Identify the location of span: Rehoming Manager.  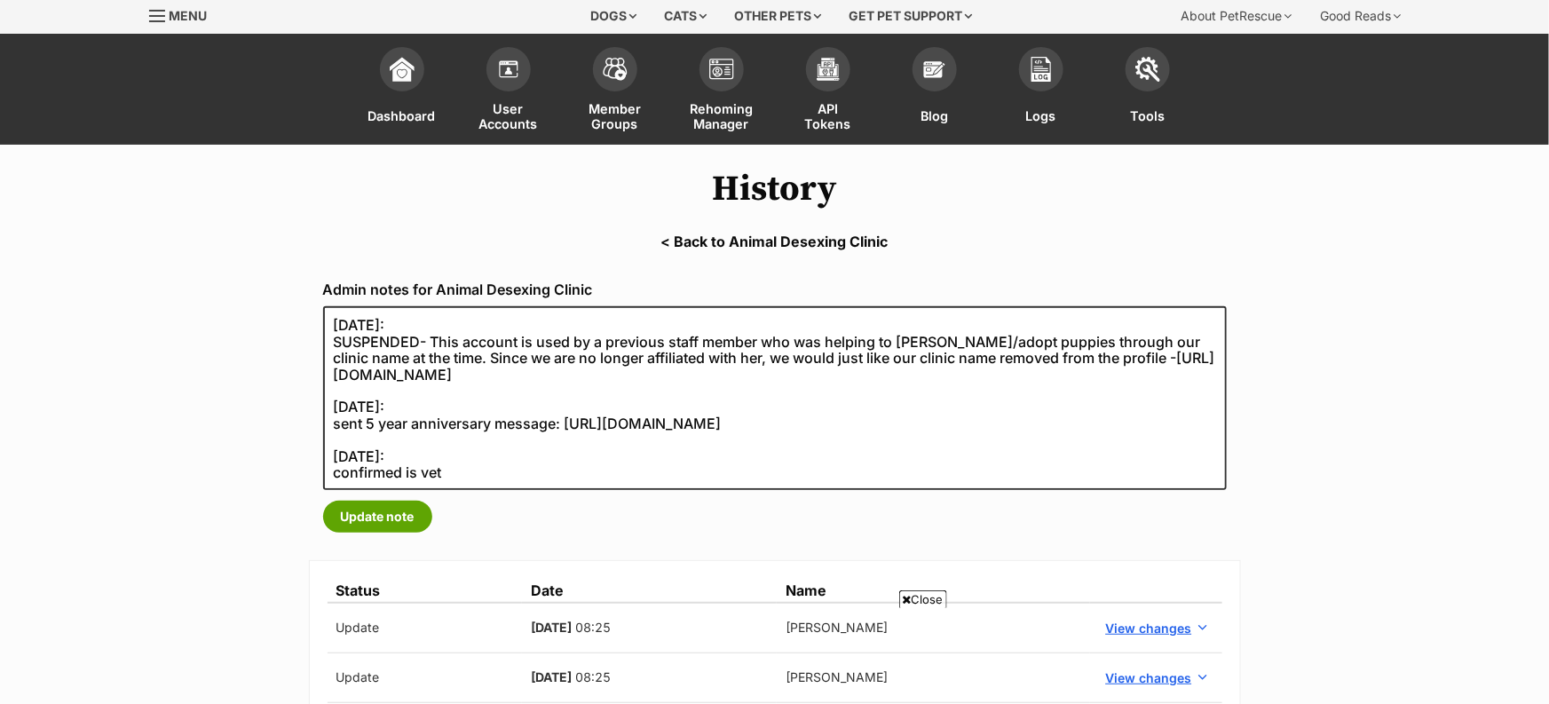
(721, 115).